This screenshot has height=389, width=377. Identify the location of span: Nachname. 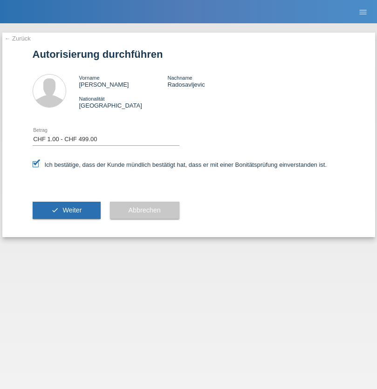
(179, 78).